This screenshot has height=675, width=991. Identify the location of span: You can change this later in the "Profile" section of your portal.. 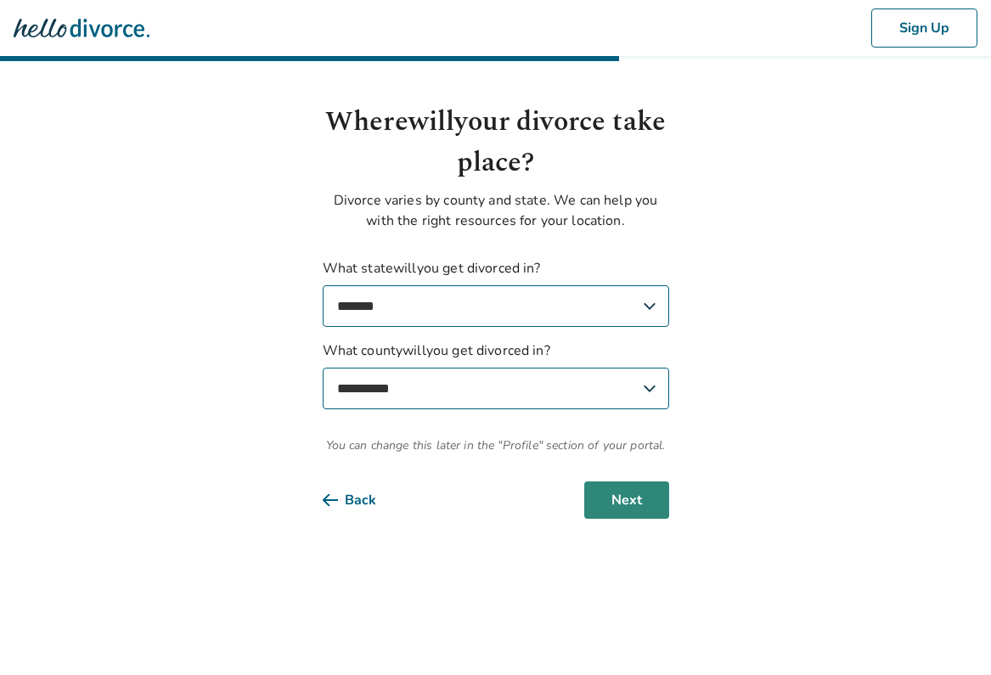
(496, 445).